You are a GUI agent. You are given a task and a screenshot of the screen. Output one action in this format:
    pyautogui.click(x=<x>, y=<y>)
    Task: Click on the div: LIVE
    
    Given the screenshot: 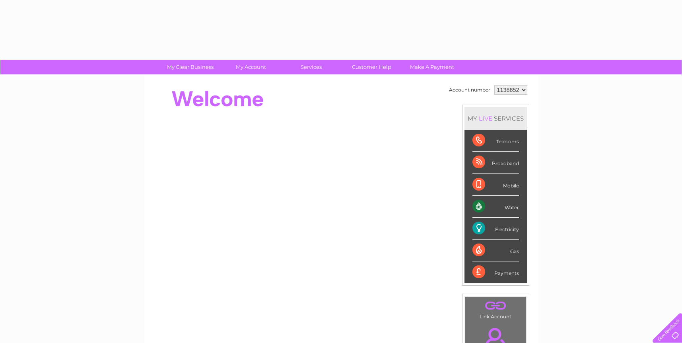 What is the action you would take?
    pyautogui.click(x=485, y=118)
    